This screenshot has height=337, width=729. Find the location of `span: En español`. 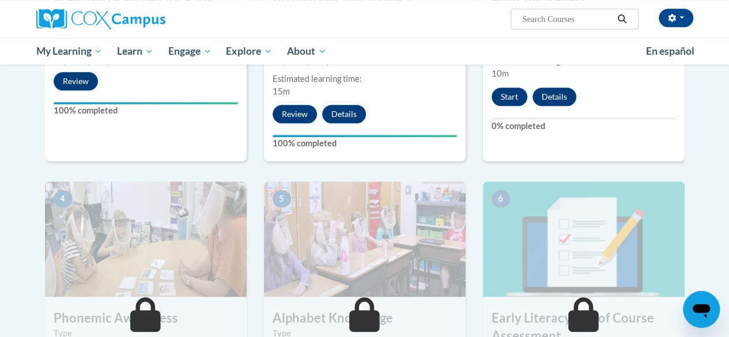

span: En español is located at coordinates (671, 51).